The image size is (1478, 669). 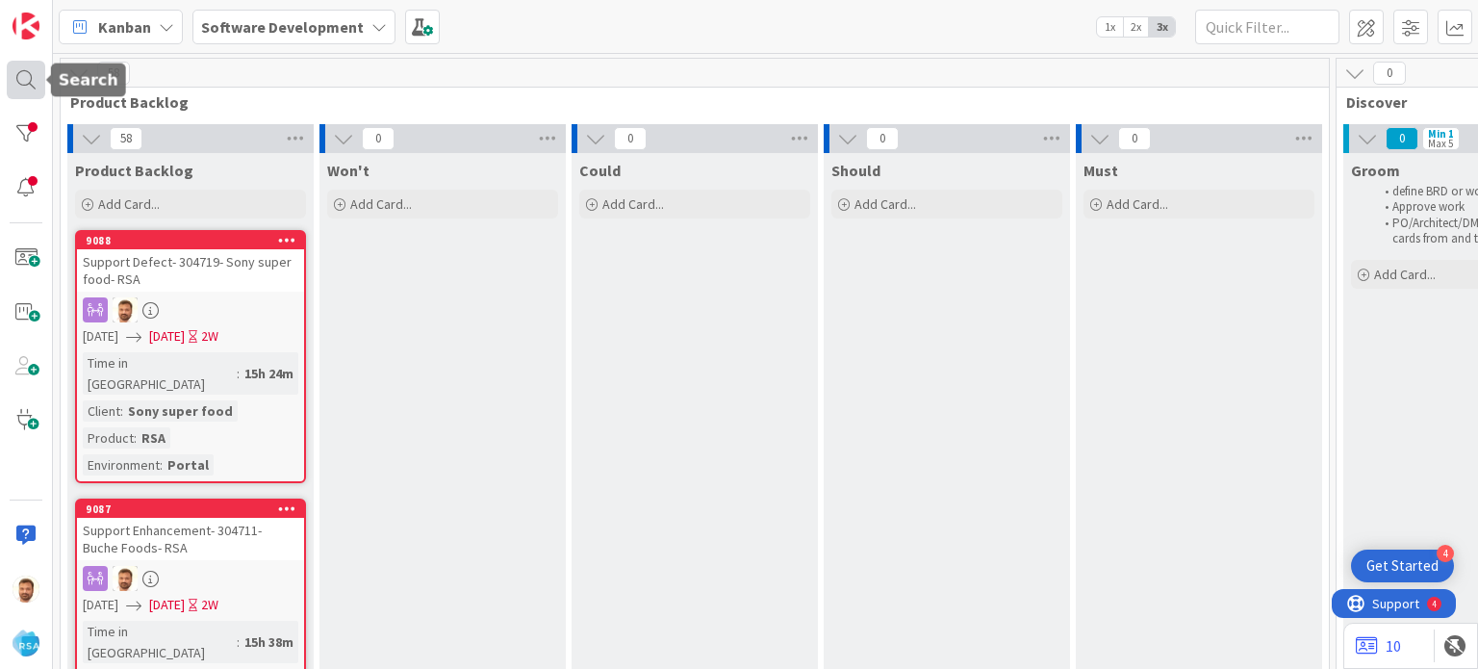 What do you see at coordinates (282, 27) in the screenshot?
I see `b: Software Development` at bounding box center [282, 27].